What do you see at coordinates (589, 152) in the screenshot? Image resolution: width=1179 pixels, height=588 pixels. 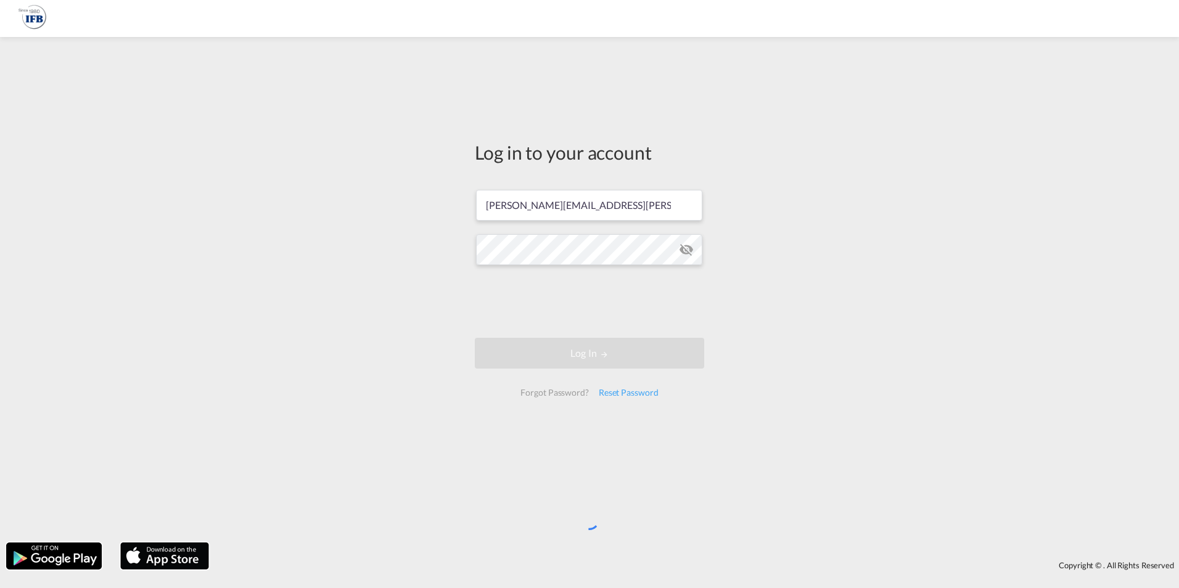 I see `div: Log in to your account` at bounding box center [589, 152].